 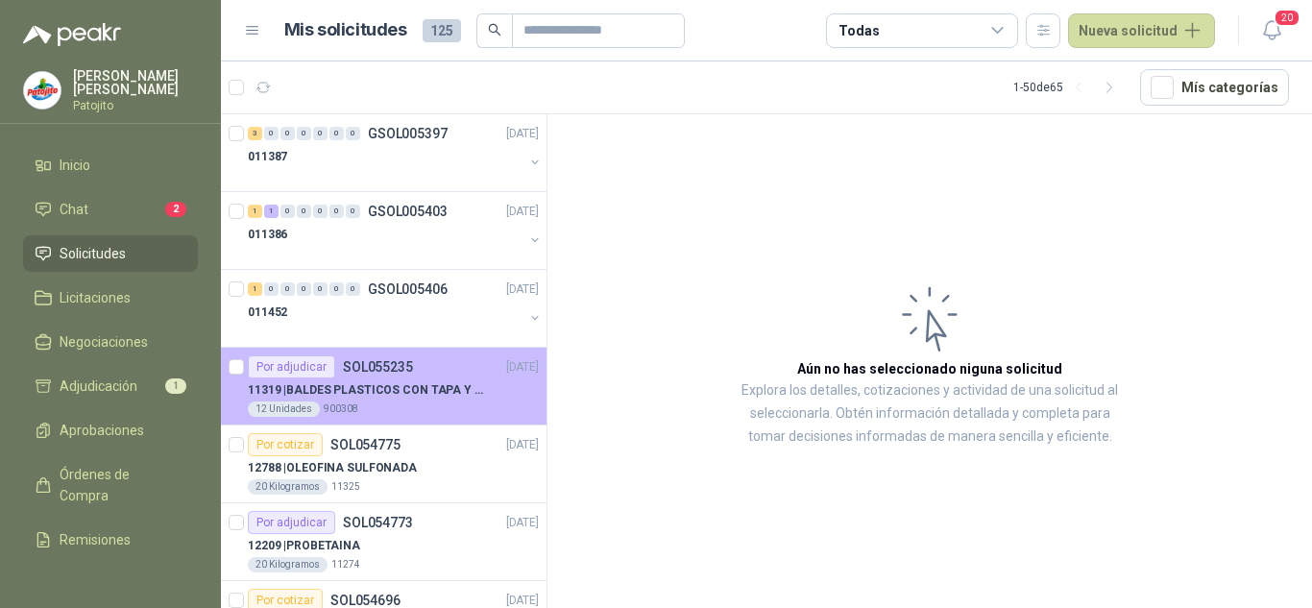 What do you see at coordinates (75, 165) in the screenshot?
I see `span: Inicio` at bounding box center [75, 165].